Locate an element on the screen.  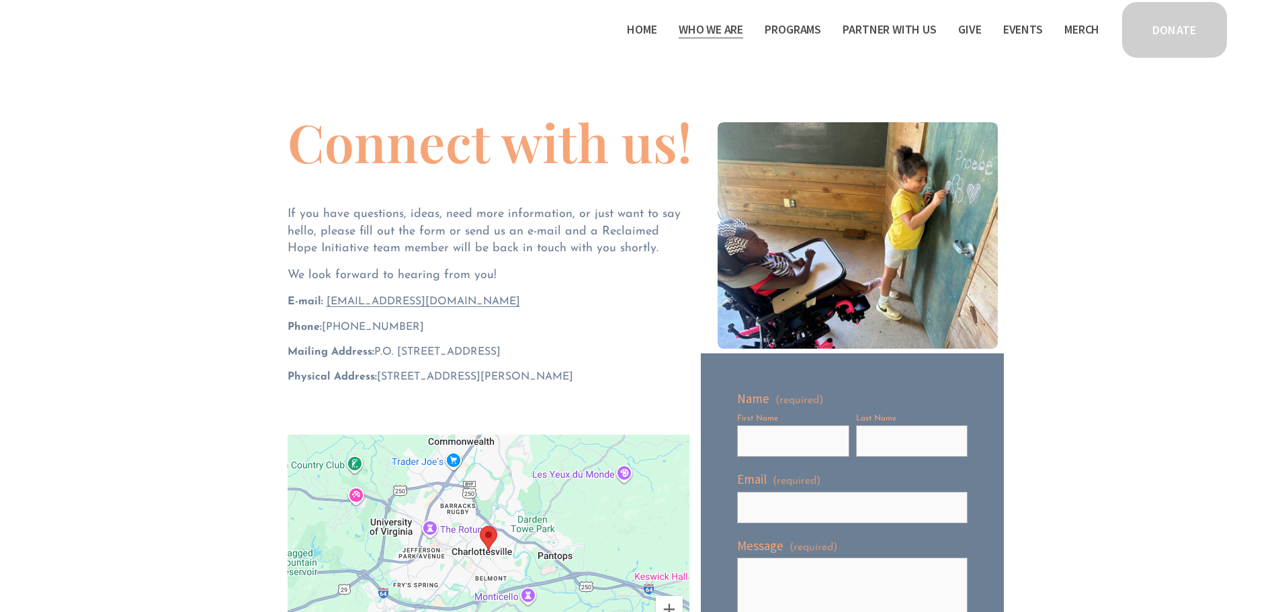
strong: Mailing Address: is located at coordinates (331, 352).